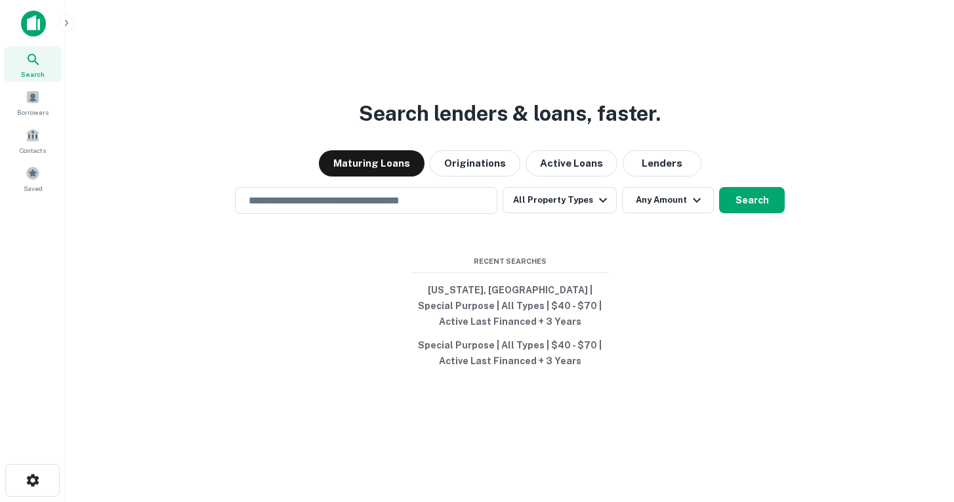  What do you see at coordinates (33, 64) in the screenshot?
I see `div: Search` at bounding box center [33, 64].